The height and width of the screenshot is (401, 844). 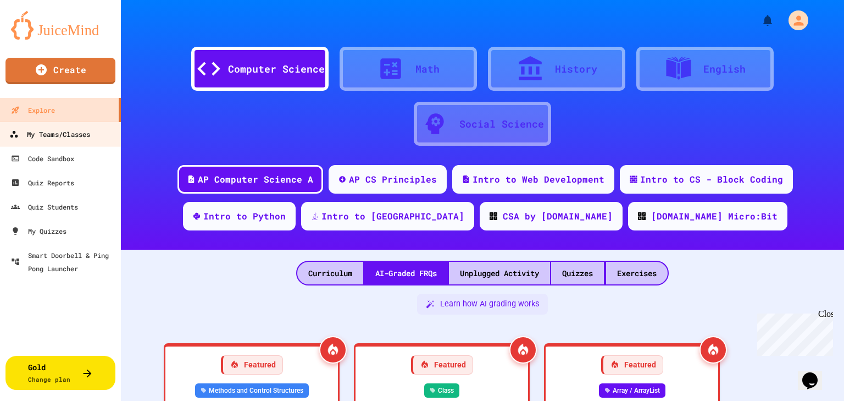 I want to click on div: AI-Graded FRQs, so click(x=406, y=273).